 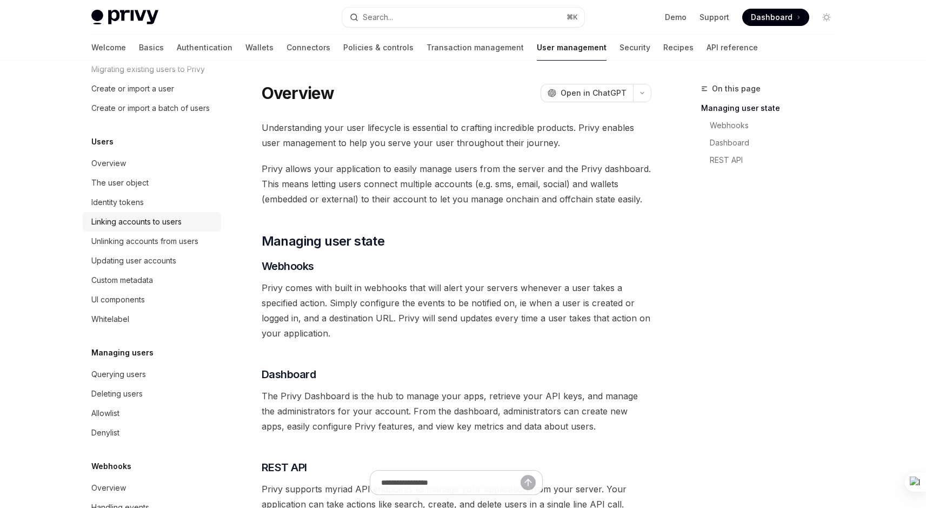 I want to click on a: Deleting users, so click(x=152, y=394).